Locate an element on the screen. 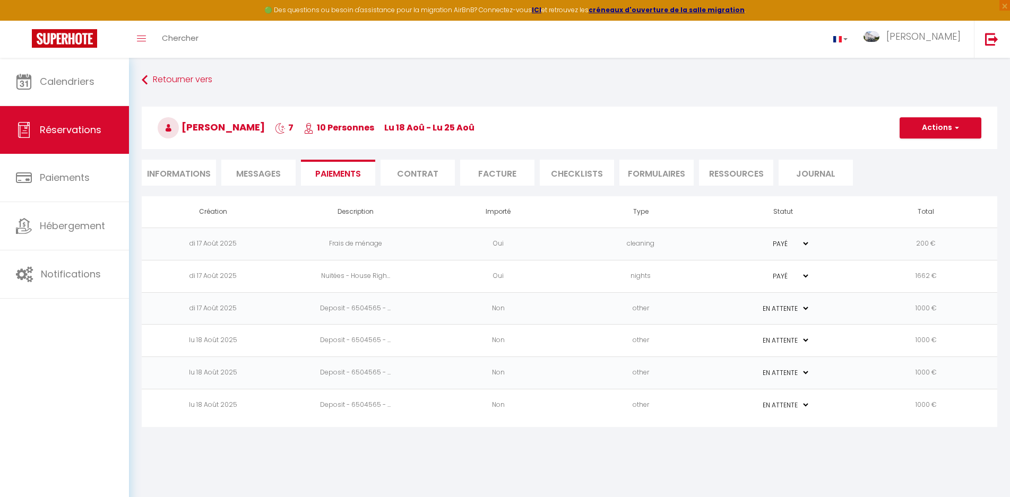  td: 1662 € is located at coordinates (926, 276).